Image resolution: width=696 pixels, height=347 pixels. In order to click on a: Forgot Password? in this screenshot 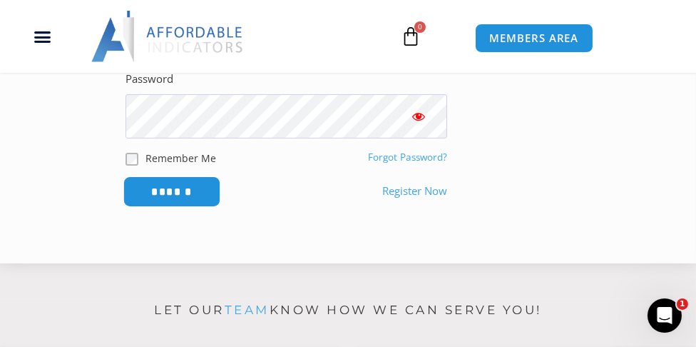, I will do `click(407, 157)`.